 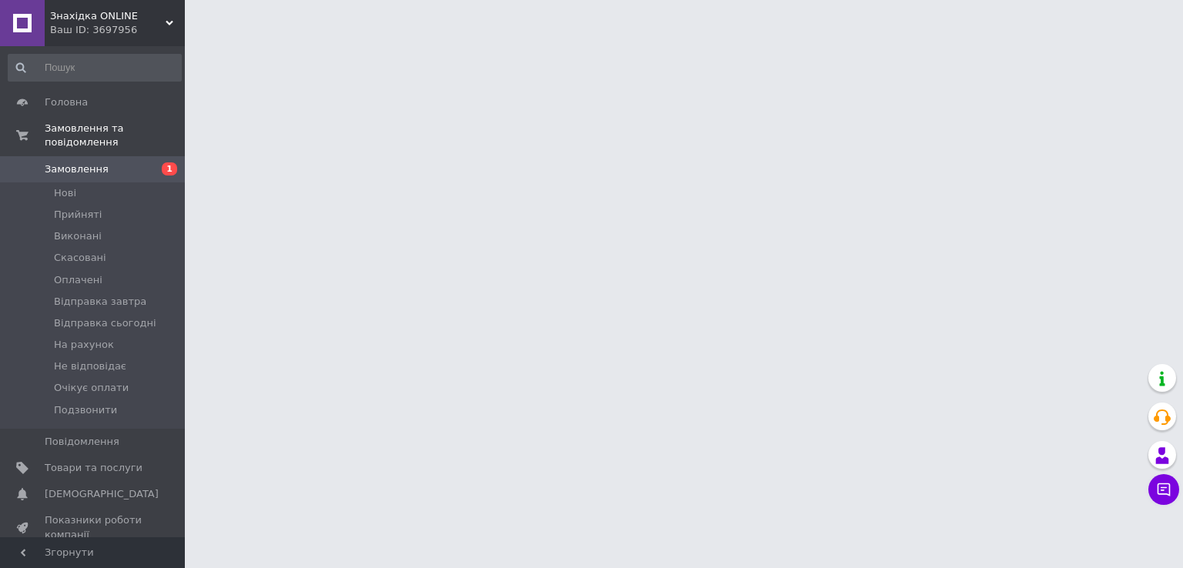 What do you see at coordinates (80, 258) in the screenshot?
I see `span: Скасовані` at bounding box center [80, 258].